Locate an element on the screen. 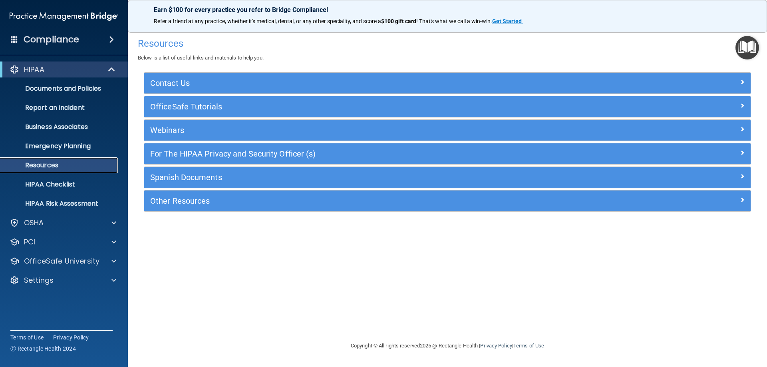 The width and height of the screenshot is (767, 367). strong: $100 gift card is located at coordinates (399, 21).